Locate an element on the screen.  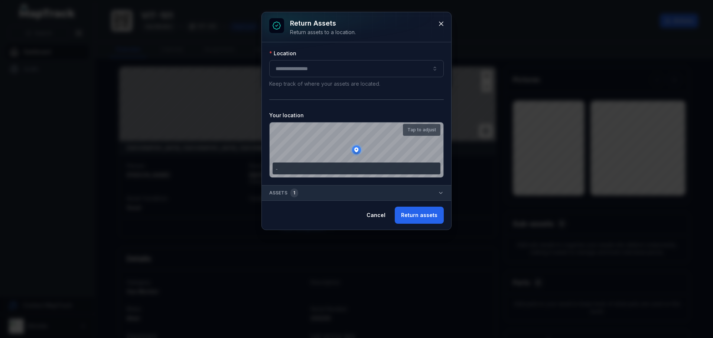
canvas: Map is located at coordinates (357, 150).